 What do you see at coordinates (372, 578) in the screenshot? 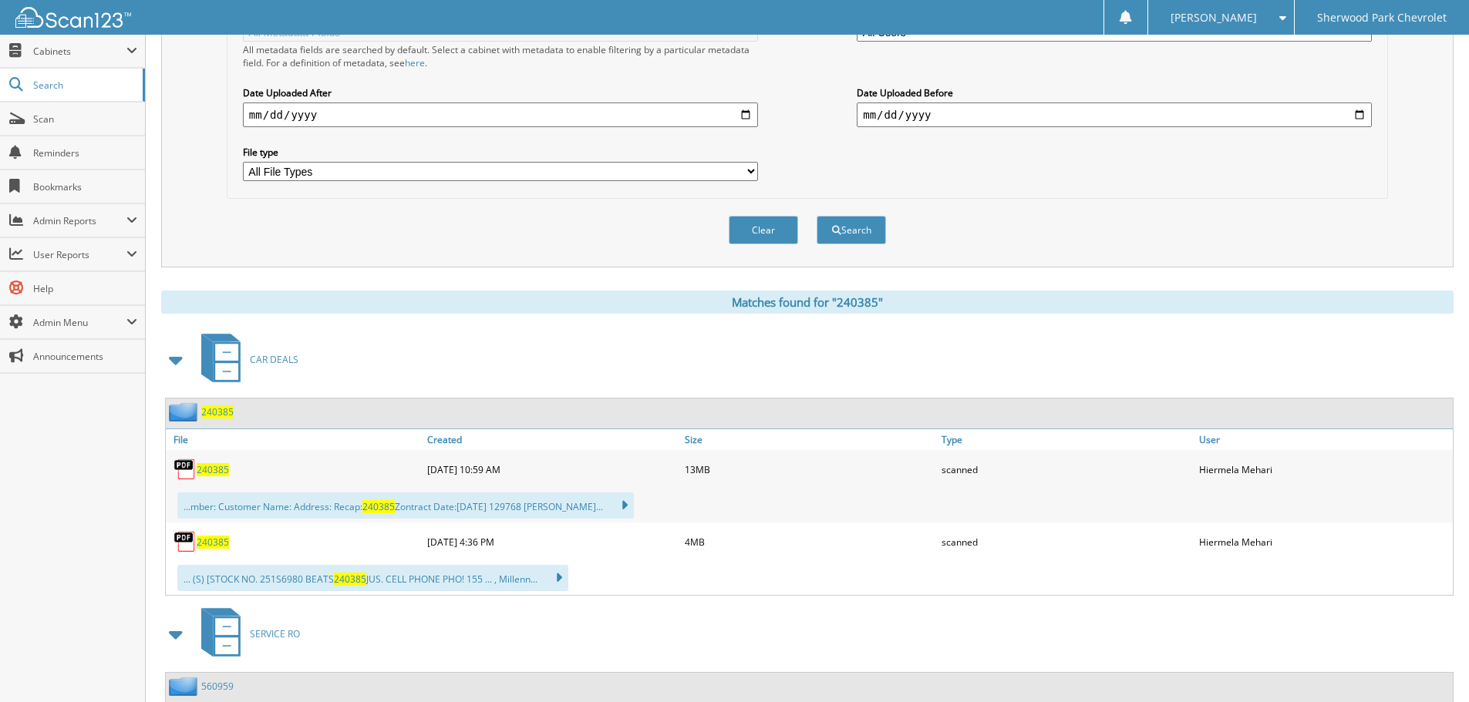
I see `div: ... (S) [STOCK NO. 251S6980 BEATS JUS. CELL PHONE PHO! 155 ... , Millenn...` at bounding box center [372, 578].